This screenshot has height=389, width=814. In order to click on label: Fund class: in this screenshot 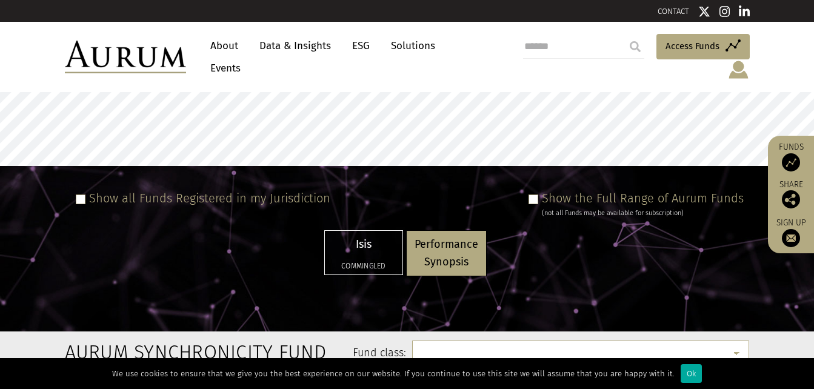, I will do `click(294, 353)`.